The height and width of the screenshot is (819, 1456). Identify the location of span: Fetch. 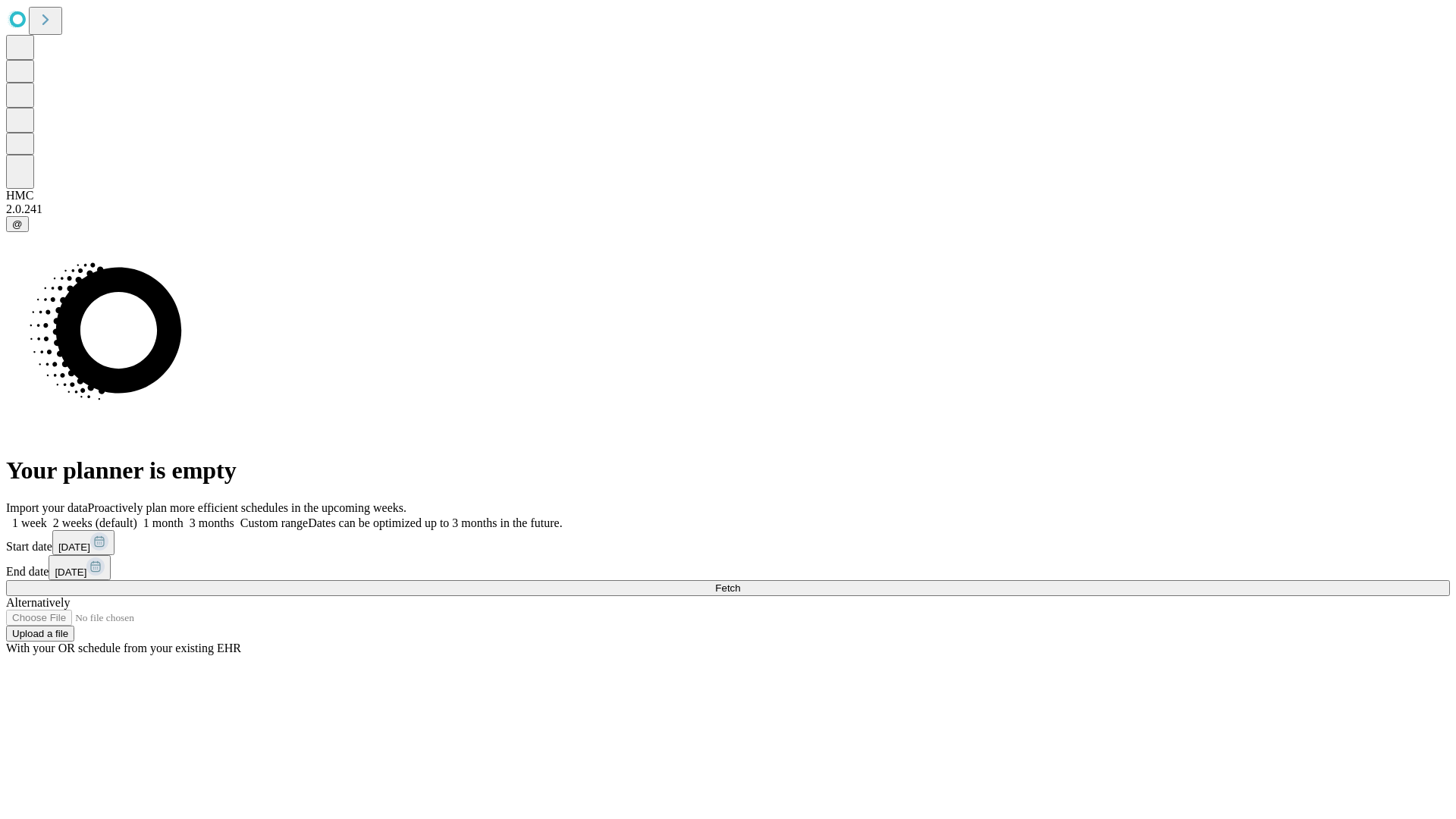
(728, 588).